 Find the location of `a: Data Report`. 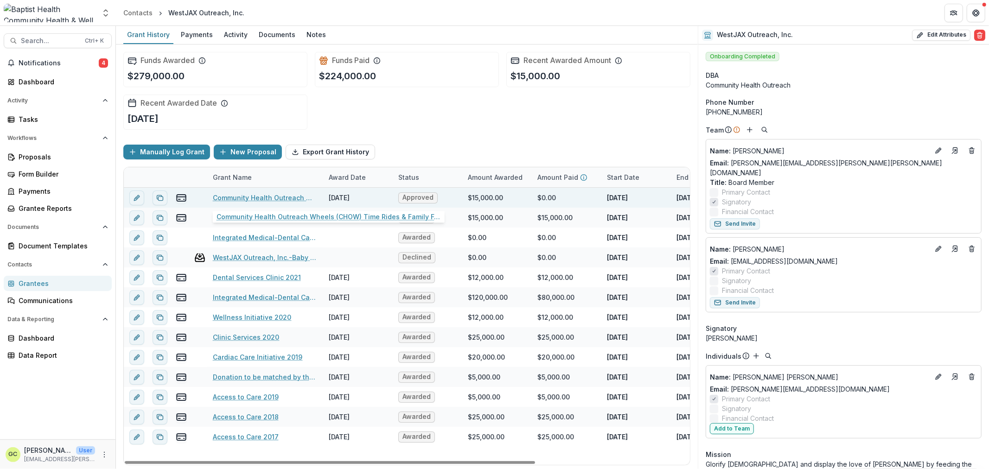

a: Data Report is located at coordinates (57, 355).